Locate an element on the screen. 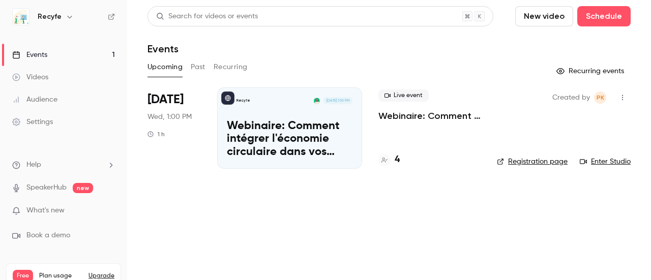 The width and height of the screenshot is (651, 280). button: Upcoming is located at coordinates (165, 67).